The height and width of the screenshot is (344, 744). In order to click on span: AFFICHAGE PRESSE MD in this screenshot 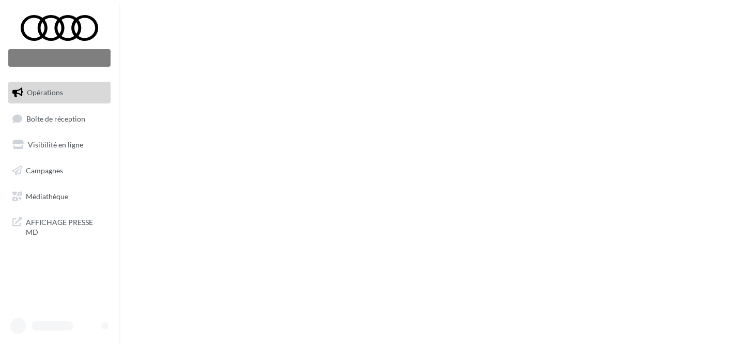, I will do `click(66, 226)`.